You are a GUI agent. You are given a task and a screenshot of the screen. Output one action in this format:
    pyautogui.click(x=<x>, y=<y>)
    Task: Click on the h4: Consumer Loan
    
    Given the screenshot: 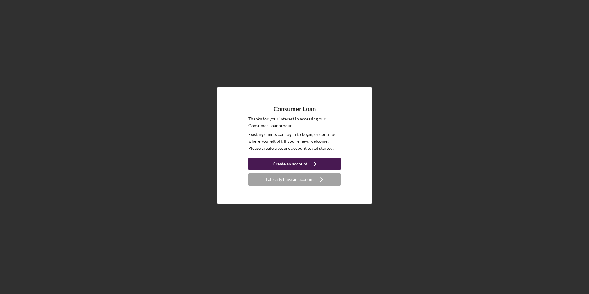 What is the action you would take?
    pyautogui.click(x=295, y=109)
    